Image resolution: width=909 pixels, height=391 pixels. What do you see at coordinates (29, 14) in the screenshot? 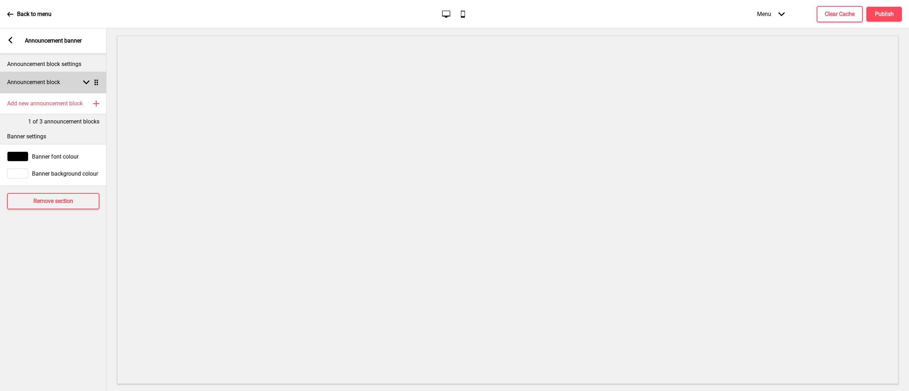
I see `a: Back to menu` at bounding box center [29, 14].